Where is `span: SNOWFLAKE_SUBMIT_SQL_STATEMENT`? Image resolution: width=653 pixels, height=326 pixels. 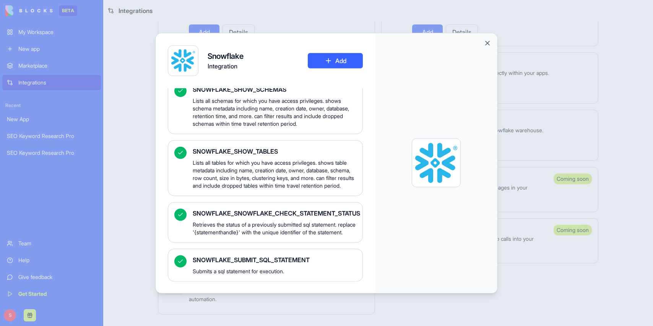 span: SNOWFLAKE_SUBMIT_SQL_STATEMENT is located at coordinates (275, 260).